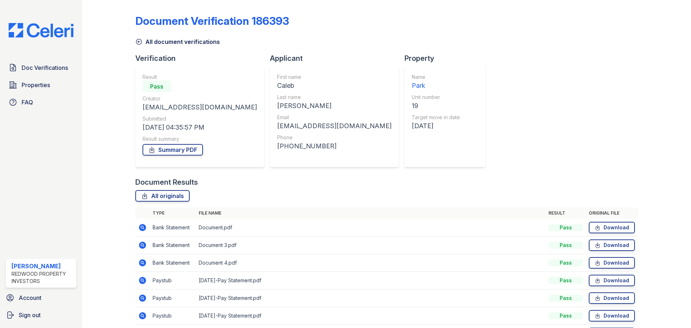 Image resolution: width=691 pixels, height=328 pixels. What do you see at coordinates (200, 119) in the screenshot?
I see `div: Submitted` at bounding box center [200, 119].